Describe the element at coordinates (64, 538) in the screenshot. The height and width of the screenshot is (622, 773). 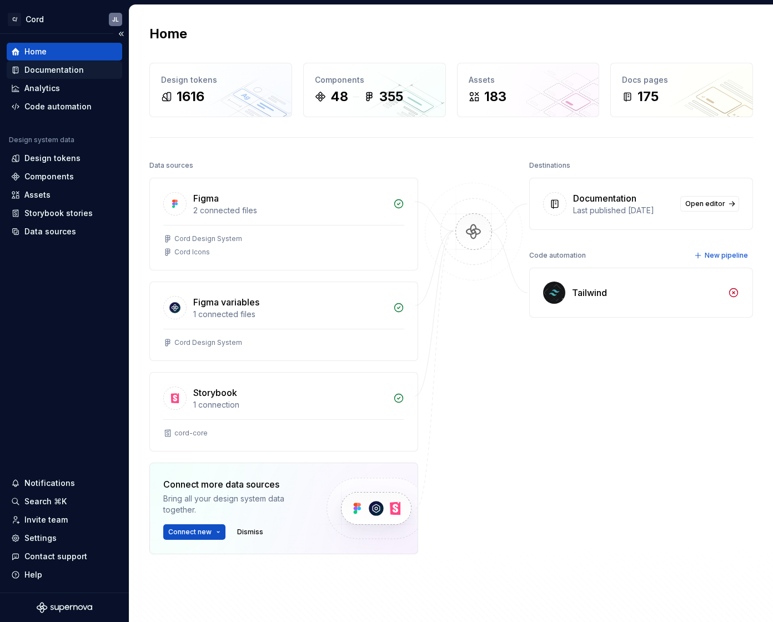
I see `a: Settings` at that location.